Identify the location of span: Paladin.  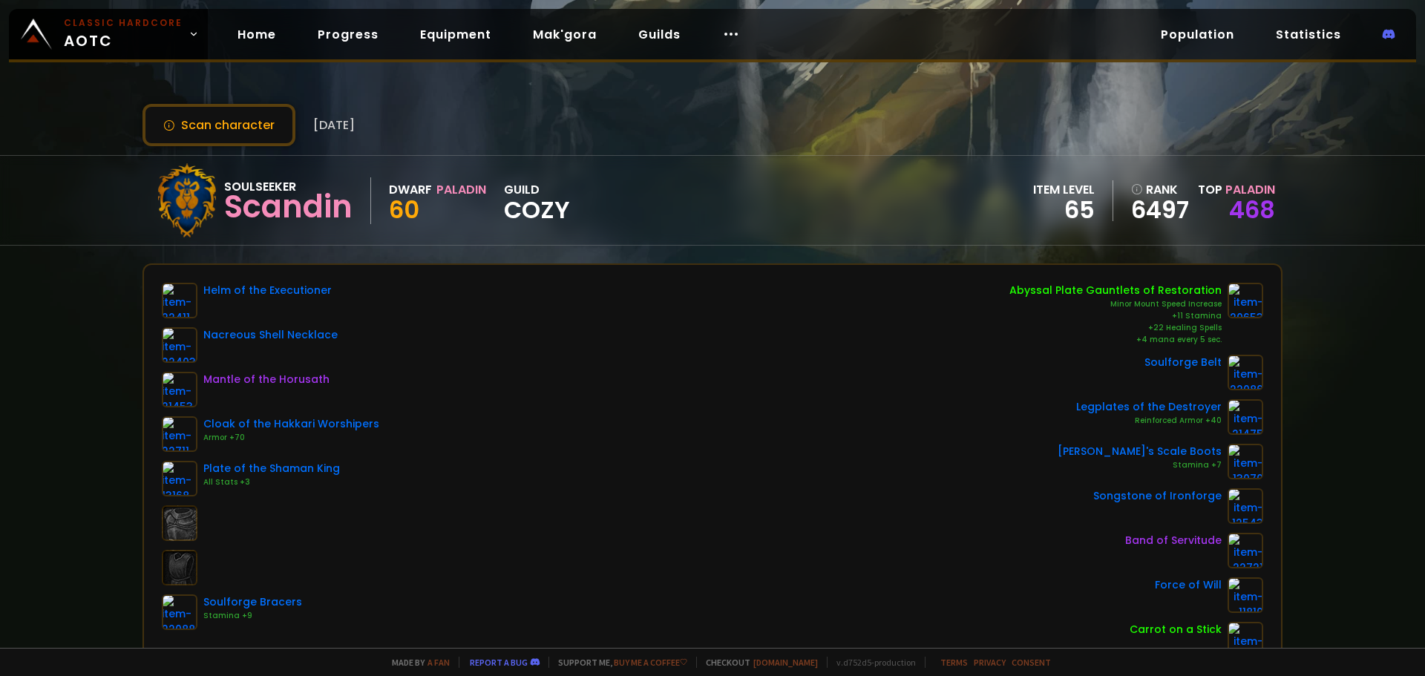
(1250, 189).